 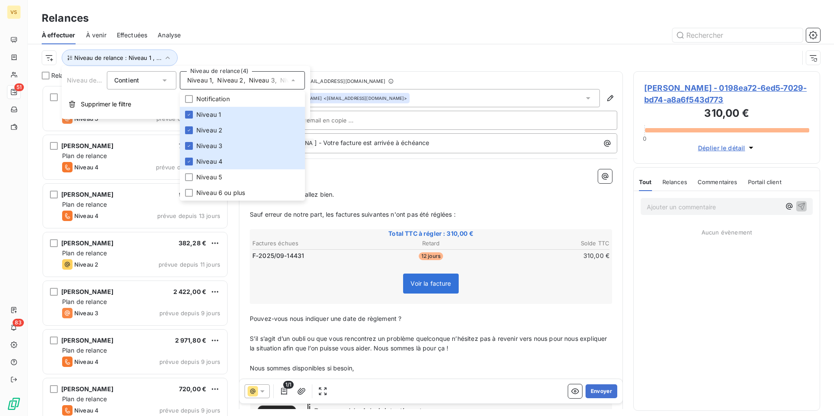 What do you see at coordinates (189, 216) in the screenshot?
I see `span: prévue depuis 13 jours` at bounding box center [189, 216].